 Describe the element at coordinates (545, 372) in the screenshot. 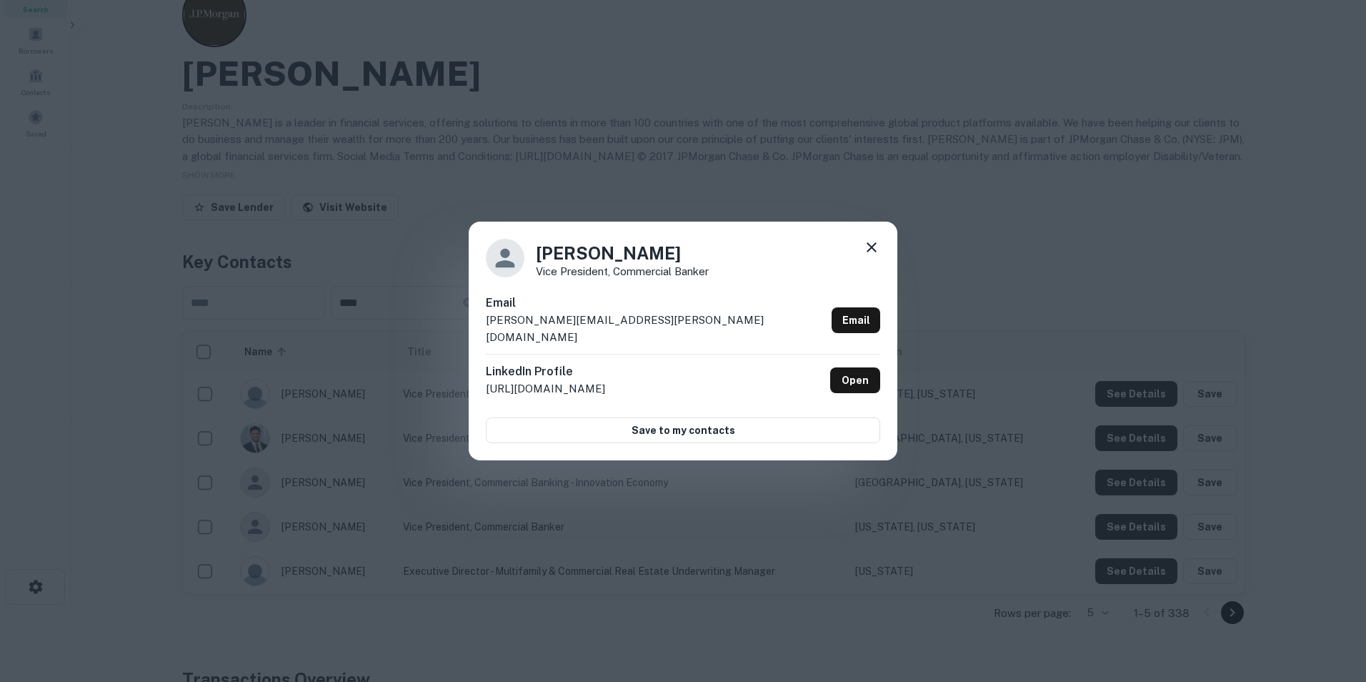

I see `h6: LinkedIn Profile` at that location.